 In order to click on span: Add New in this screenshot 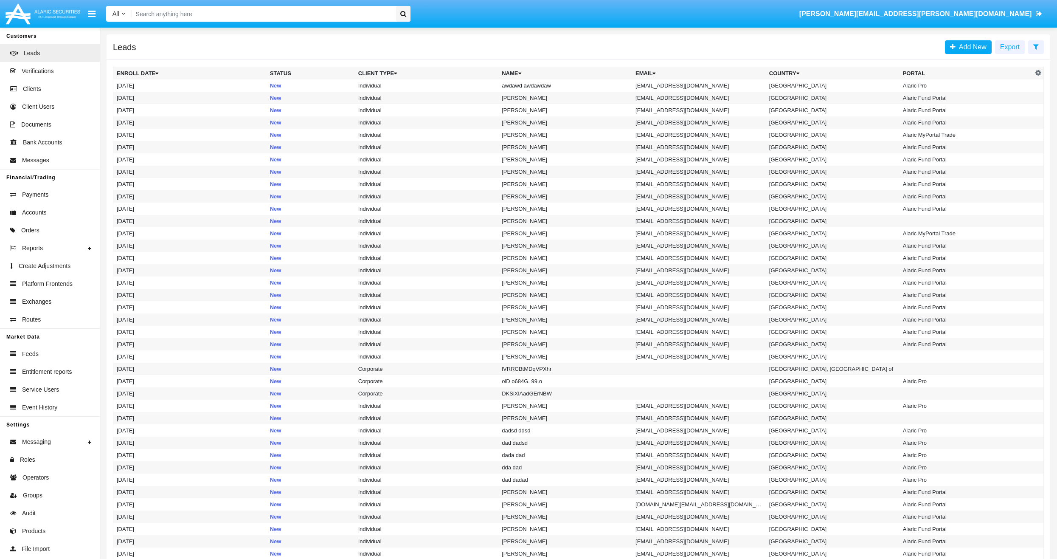, I will do `click(971, 47)`.